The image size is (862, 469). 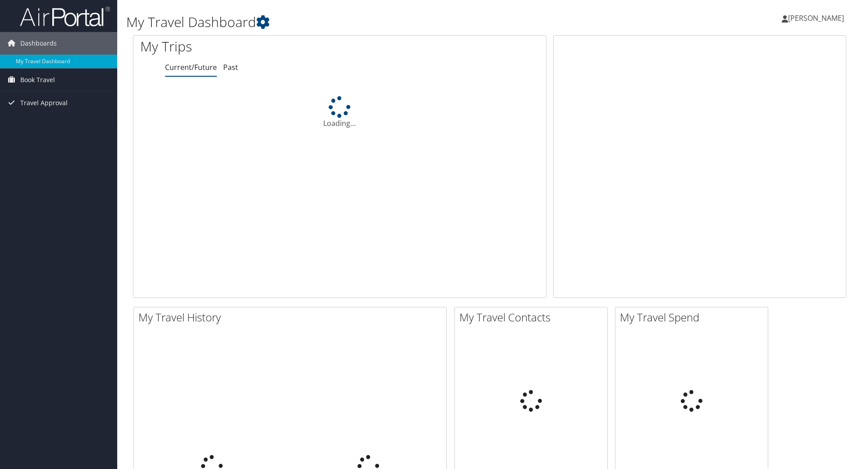 I want to click on h1: My Trips, so click(x=254, y=46).